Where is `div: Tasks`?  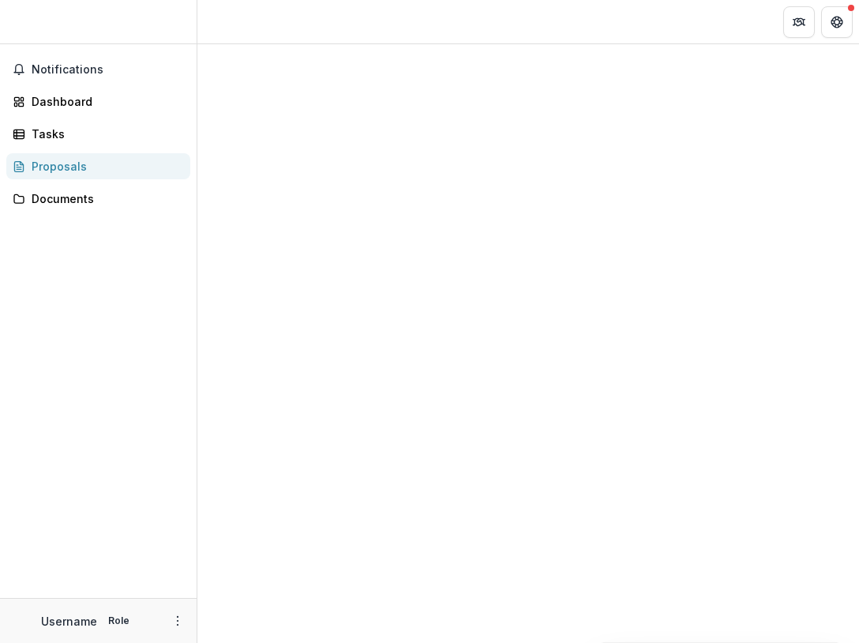
div: Tasks is located at coordinates (104, 133).